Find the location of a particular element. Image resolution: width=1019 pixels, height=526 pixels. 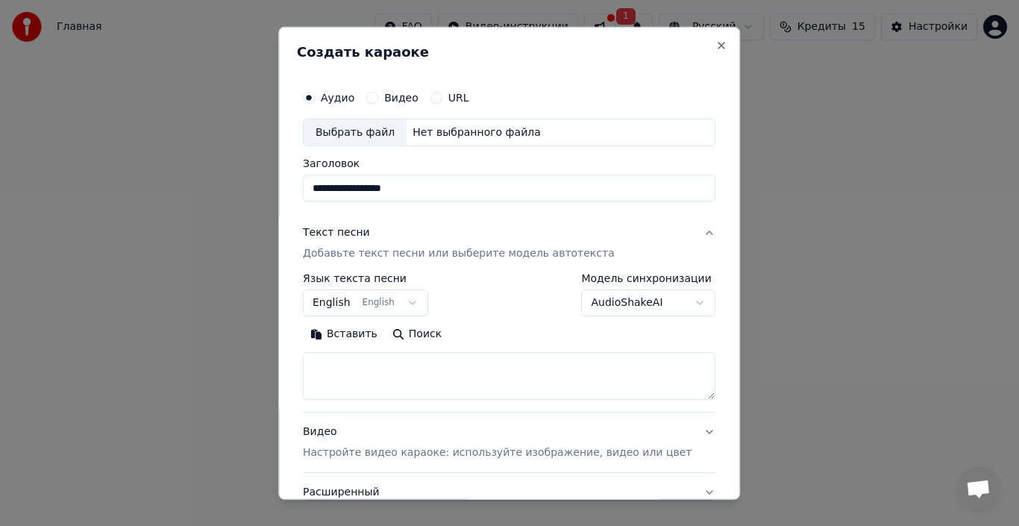

p: Настройте видео караоке: используйте изображение, видео или цвет is located at coordinates (497, 453).